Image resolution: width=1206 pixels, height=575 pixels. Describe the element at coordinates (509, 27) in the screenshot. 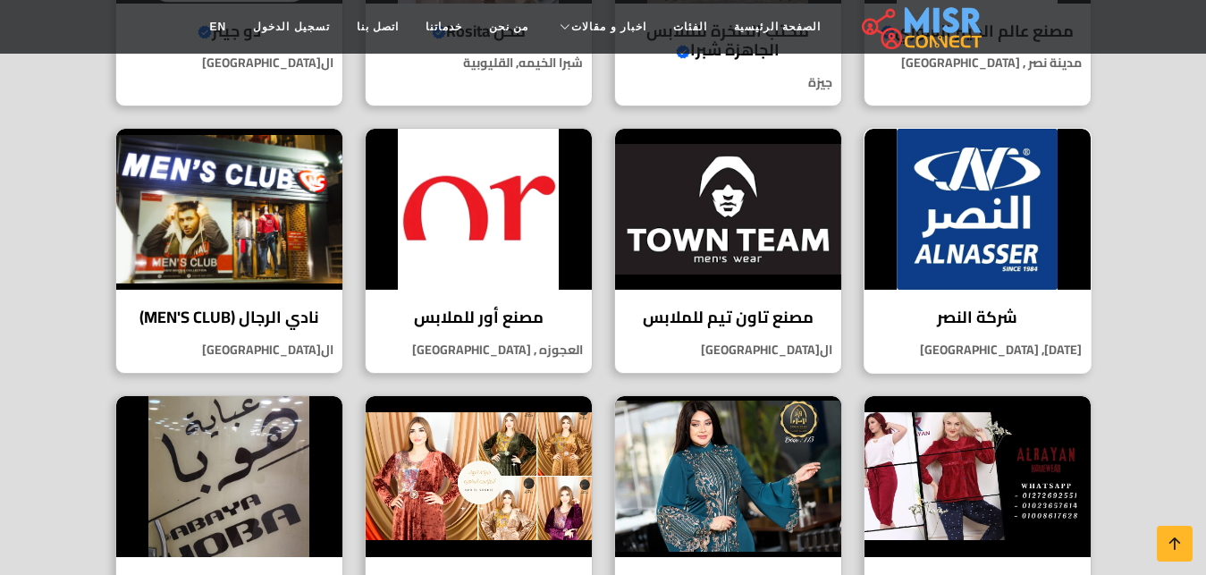

I see `a: من نحن` at that location.